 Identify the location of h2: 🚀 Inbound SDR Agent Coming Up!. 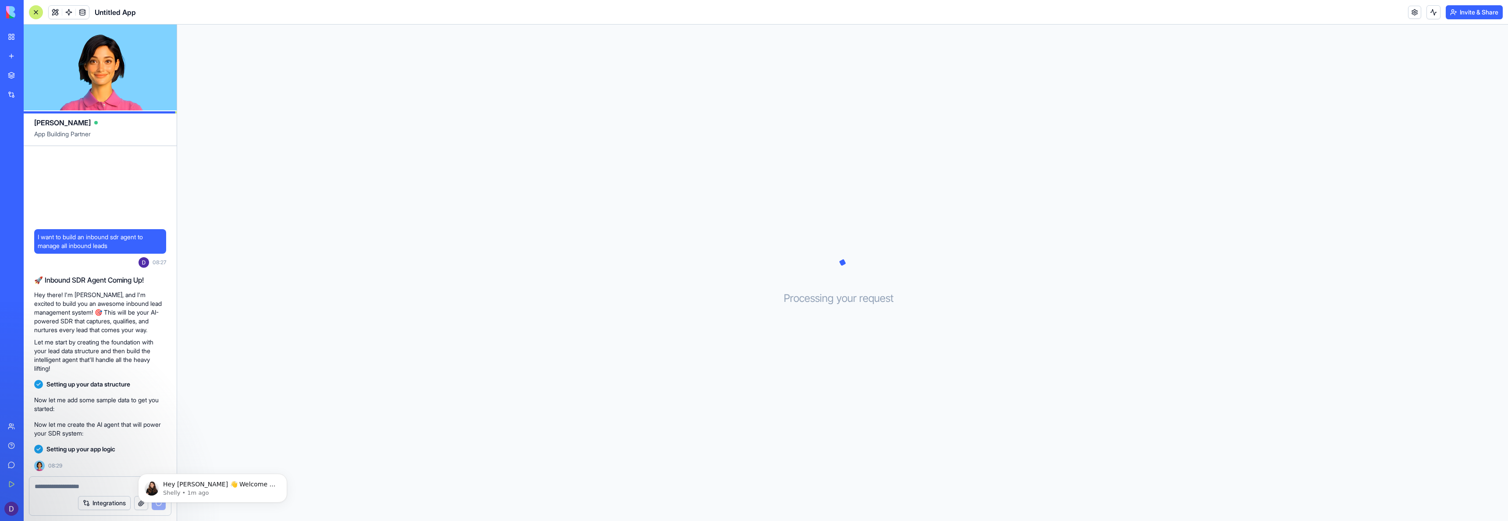
(100, 280).